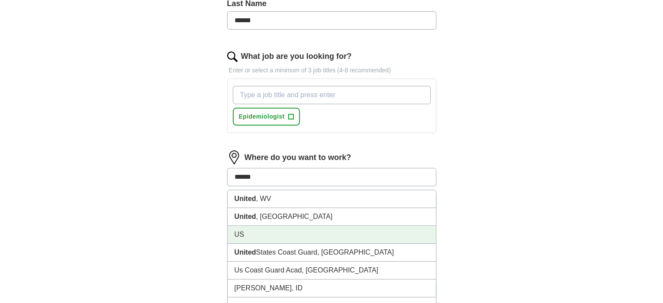  What do you see at coordinates (261, 116) in the screenshot?
I see `span: Epidemiologist` at bounding box center [261, 116].